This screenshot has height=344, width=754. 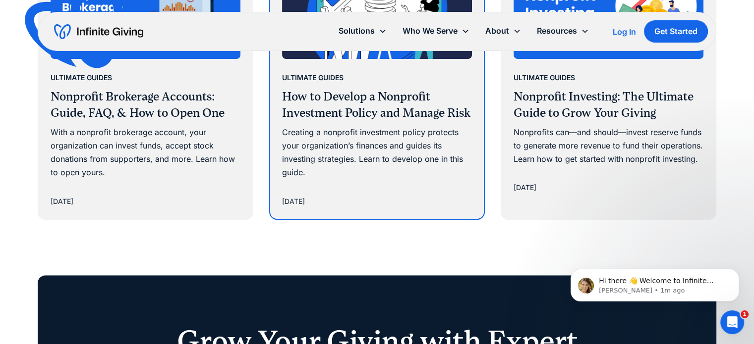 I want to click on div: Creating a nonprofit investment policy protects your organization’s finances and guides its inves..., so click(x=377, y=153).